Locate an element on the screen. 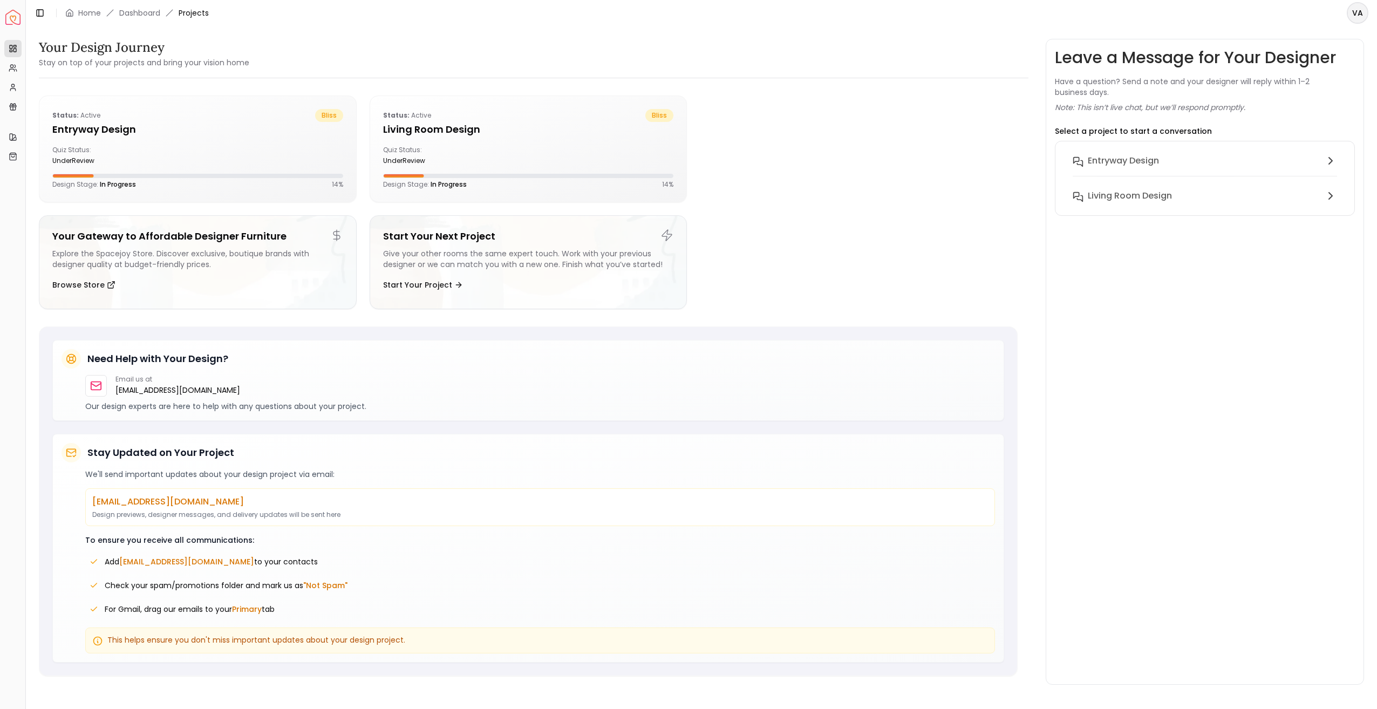  p: To ensure you receive all communications: is located at coordinates (540, 540).